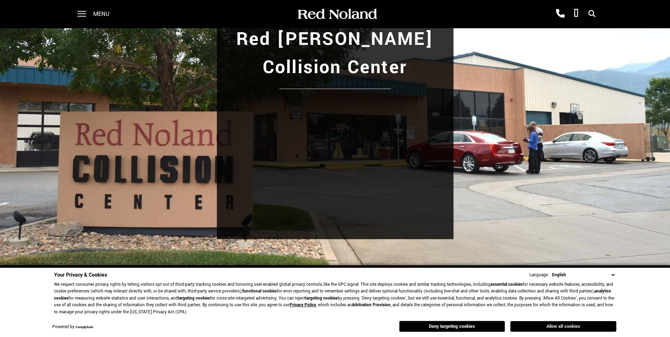 Image resolution: width=670 pixels, height=337 pixels. I want to click on strong: Arbitration Provision, so click(371, 305).